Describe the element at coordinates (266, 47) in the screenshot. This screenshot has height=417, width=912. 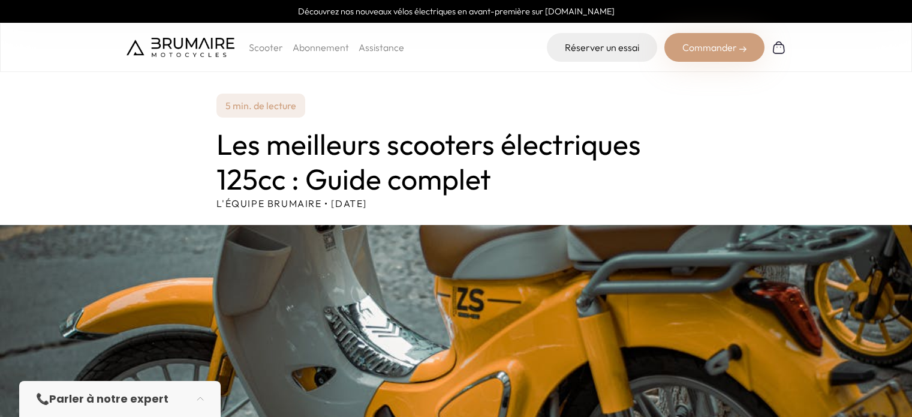
I see `p: Scooter` at that location.